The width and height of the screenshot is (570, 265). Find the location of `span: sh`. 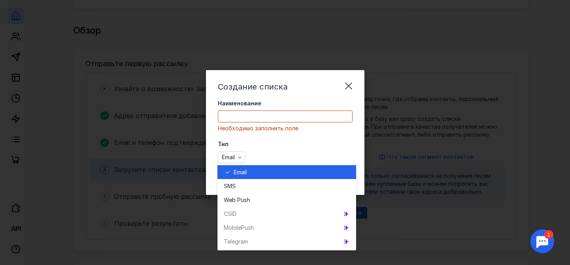

span: sh is located at coordinates (247, 200).